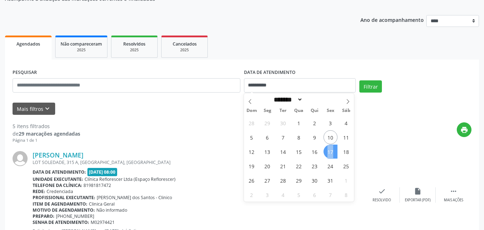 This screenshot has width=484, height=230. I want to click on span: Clínica Reflorescer Ltda (Espaço Reflorescer), so click(130, 179).